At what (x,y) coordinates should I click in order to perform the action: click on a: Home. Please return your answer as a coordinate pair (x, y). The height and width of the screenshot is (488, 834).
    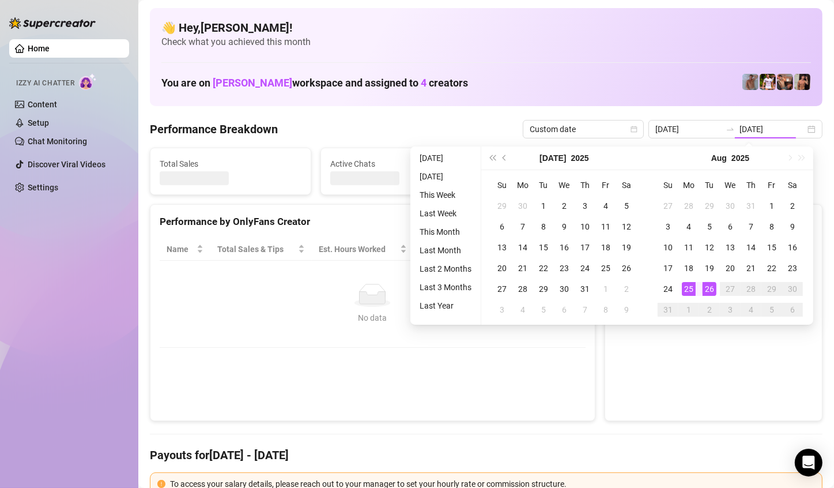
    Looking at the image, I should click on (39, 48).